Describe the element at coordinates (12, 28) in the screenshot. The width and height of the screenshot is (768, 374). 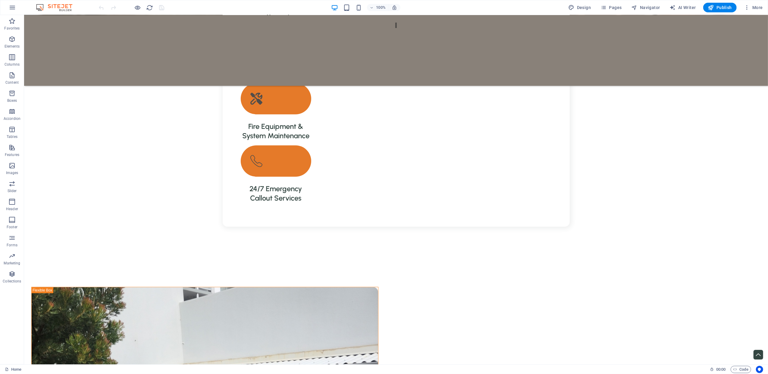
I see `p: Favorites` at that location.